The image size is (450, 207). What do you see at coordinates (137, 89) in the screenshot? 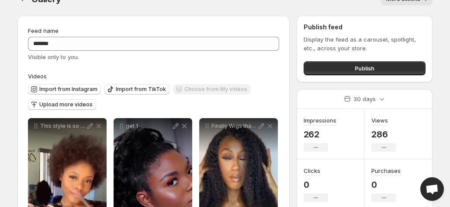
I see `button: Import from TikTok` at bounding box center [137, 89].